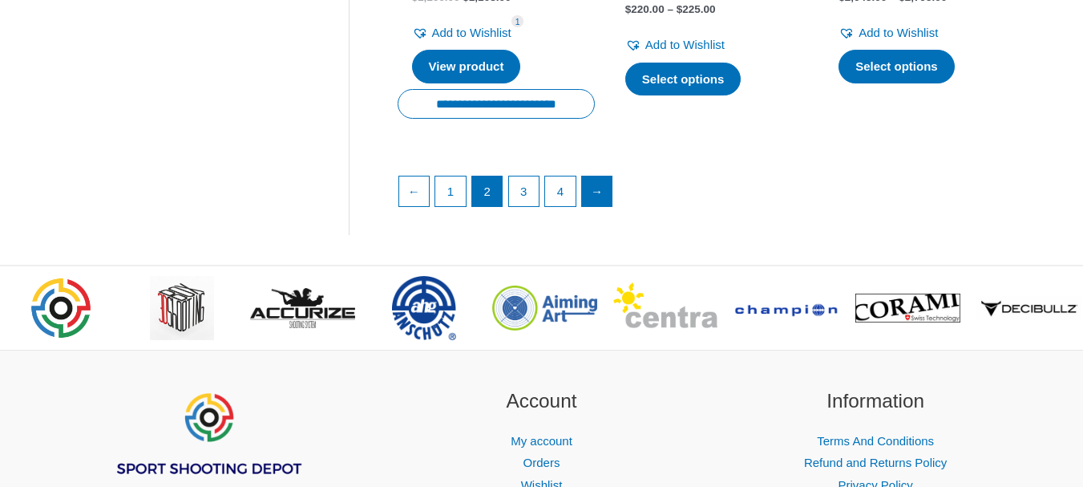  I want to click on bdi: 225.00, so click(696, 9).